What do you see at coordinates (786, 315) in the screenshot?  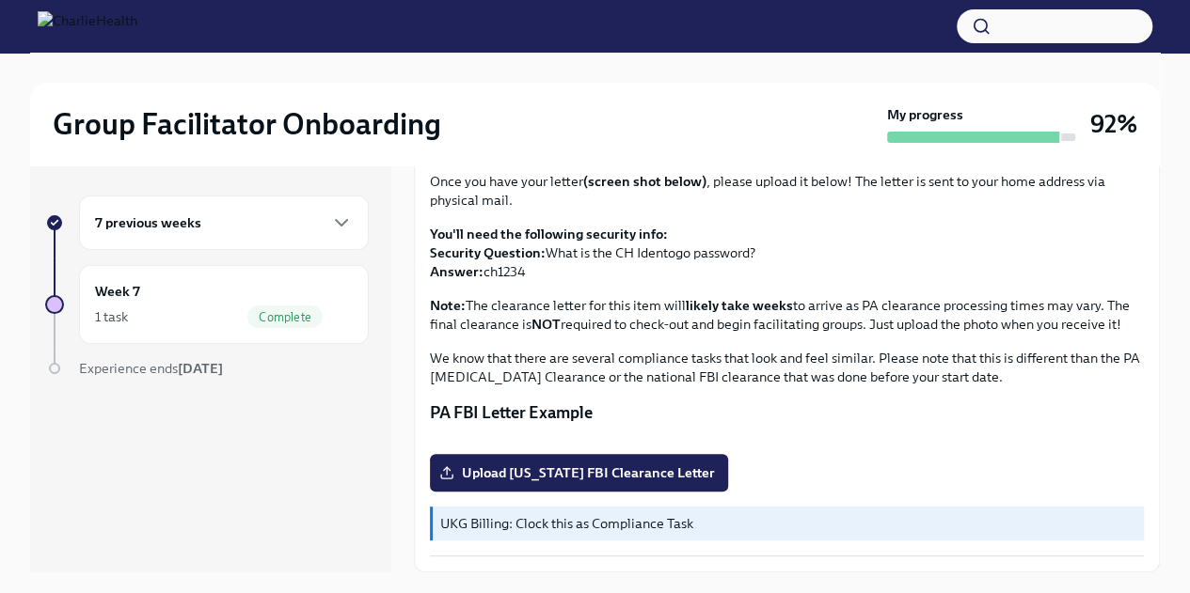 I see `p: The clearance letter for this item will to arrive as PA clearance processing times may vary. The ...` at bounding box center [786, 315].